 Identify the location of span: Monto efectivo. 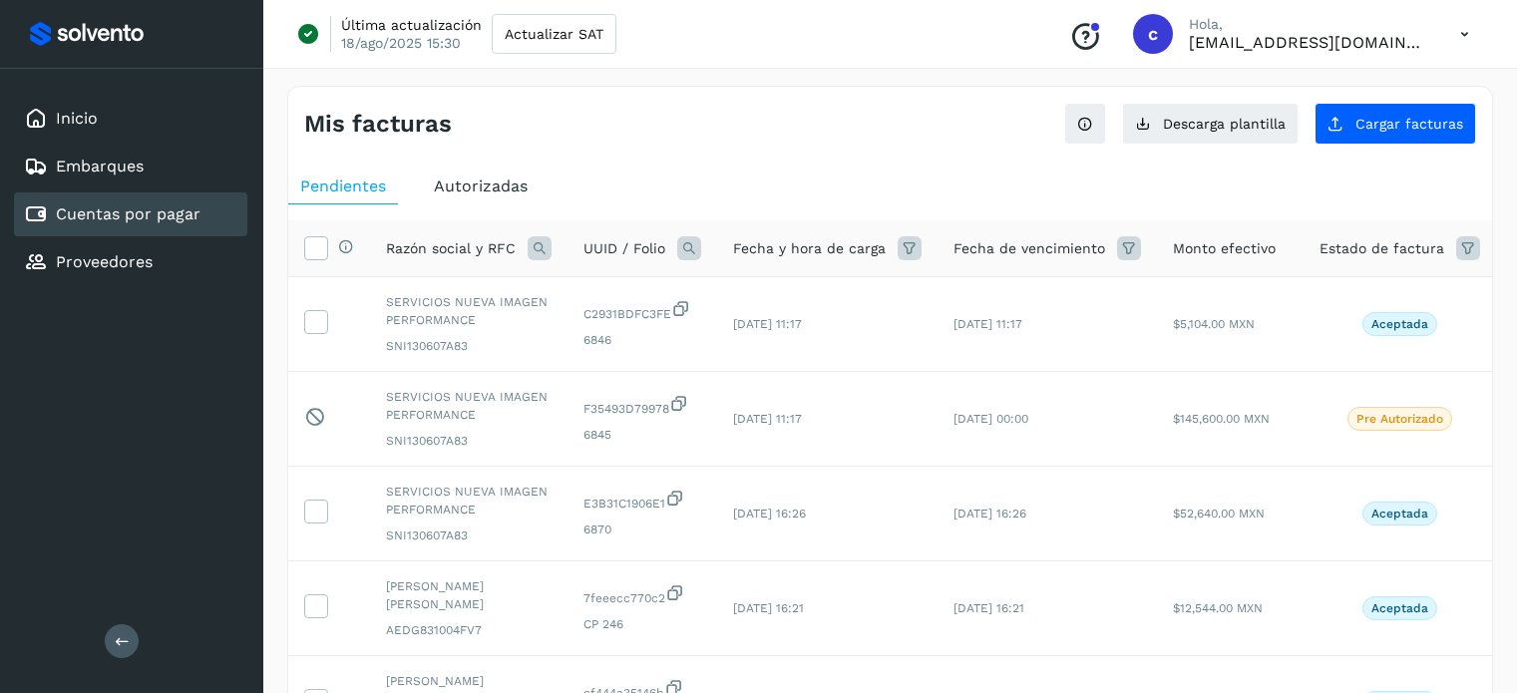
(1224, 248).